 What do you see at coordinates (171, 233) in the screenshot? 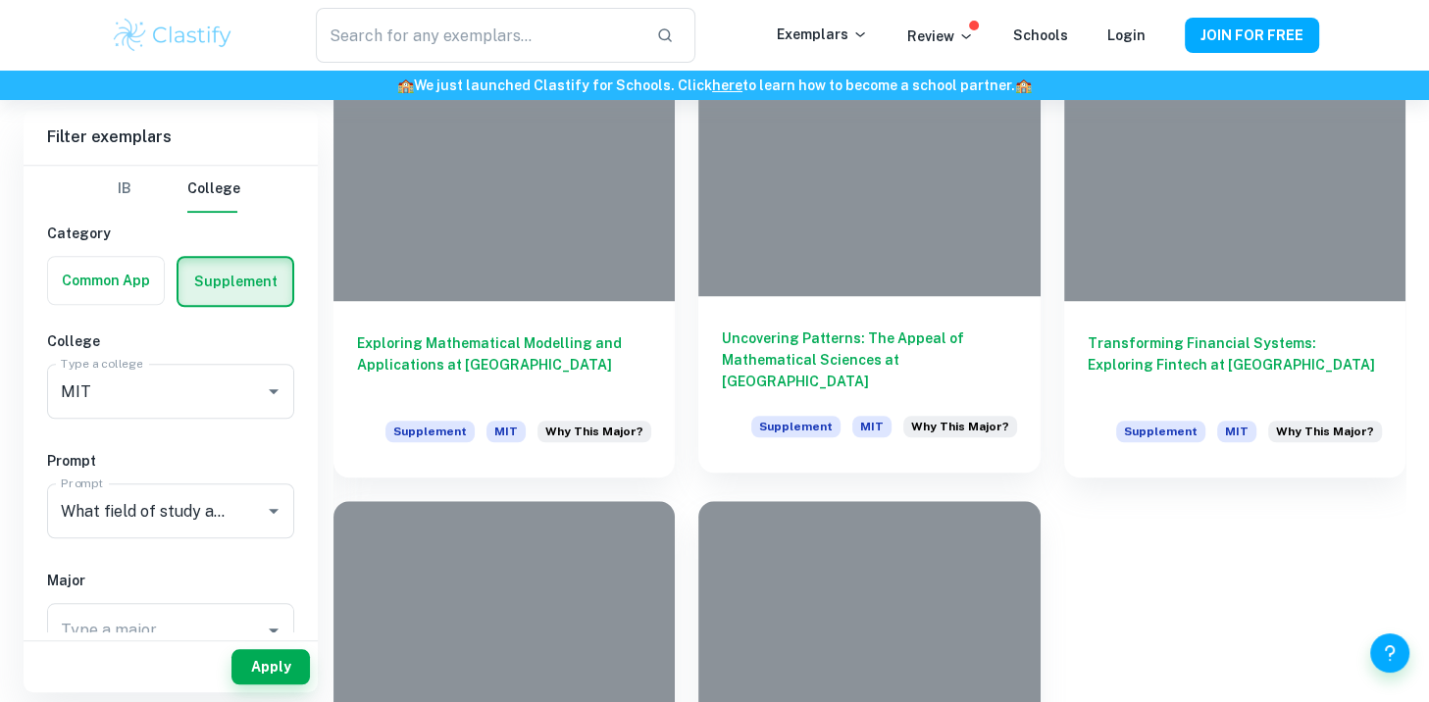
I see `h6: Category` at bounding box center [171, 233].